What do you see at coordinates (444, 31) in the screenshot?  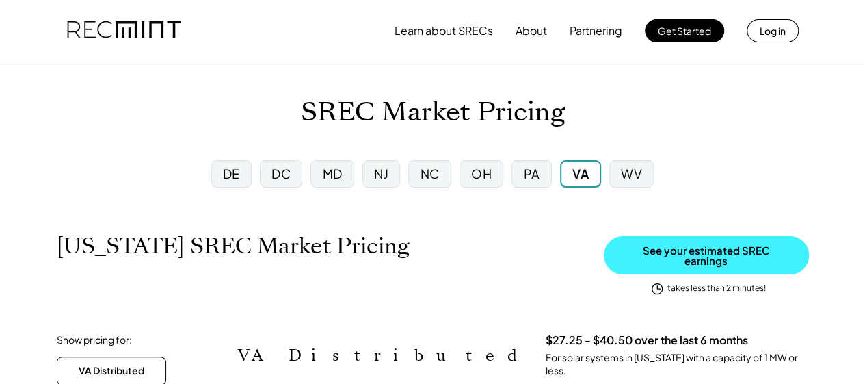 I see `button: Learn about SRECs` at bounding box center [444, 31].